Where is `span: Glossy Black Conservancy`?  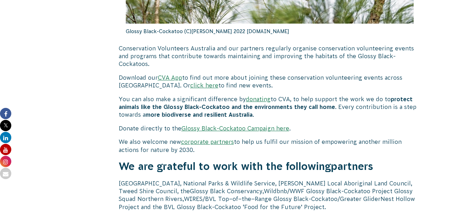 span: Glossy Black Conservancy is located at coordinates (226, 191).